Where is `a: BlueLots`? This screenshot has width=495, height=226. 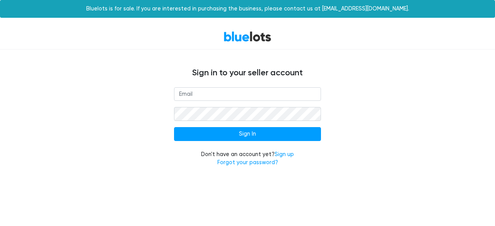 a: BlueLots is located at coordinates (247, 36).